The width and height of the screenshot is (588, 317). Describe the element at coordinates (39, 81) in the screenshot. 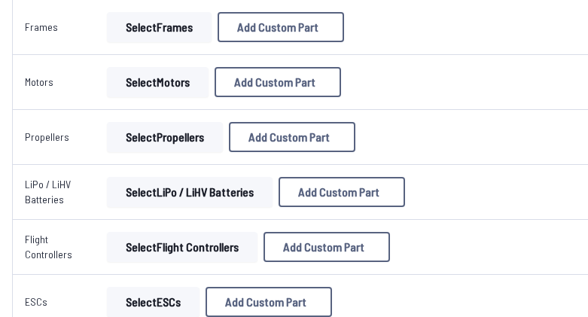

I see `a: Motors` at that location.